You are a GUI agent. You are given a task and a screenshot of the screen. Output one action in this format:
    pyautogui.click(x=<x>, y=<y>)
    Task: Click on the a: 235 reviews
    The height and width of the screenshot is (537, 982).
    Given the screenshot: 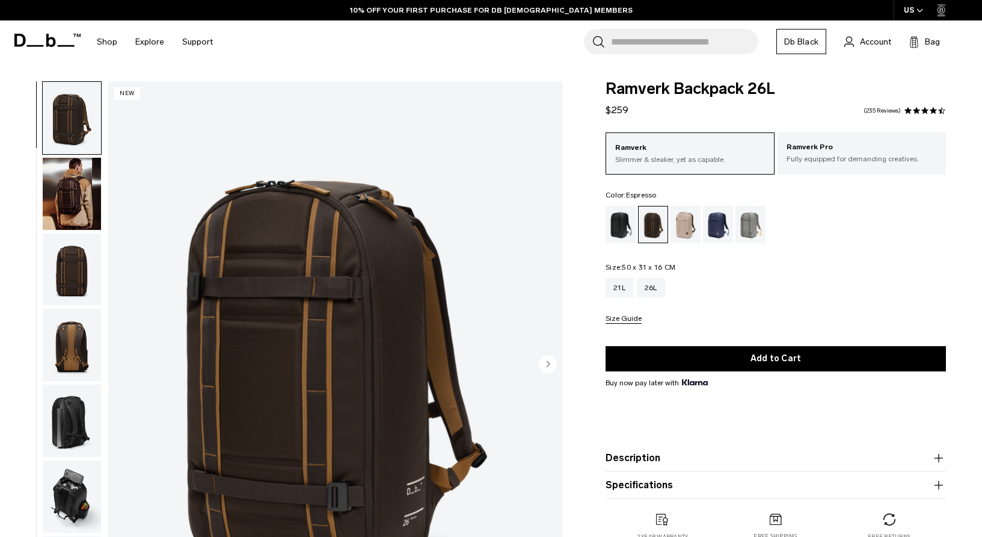 What is the action you would take?
    pyautogui.click(x=882, y=111)
    